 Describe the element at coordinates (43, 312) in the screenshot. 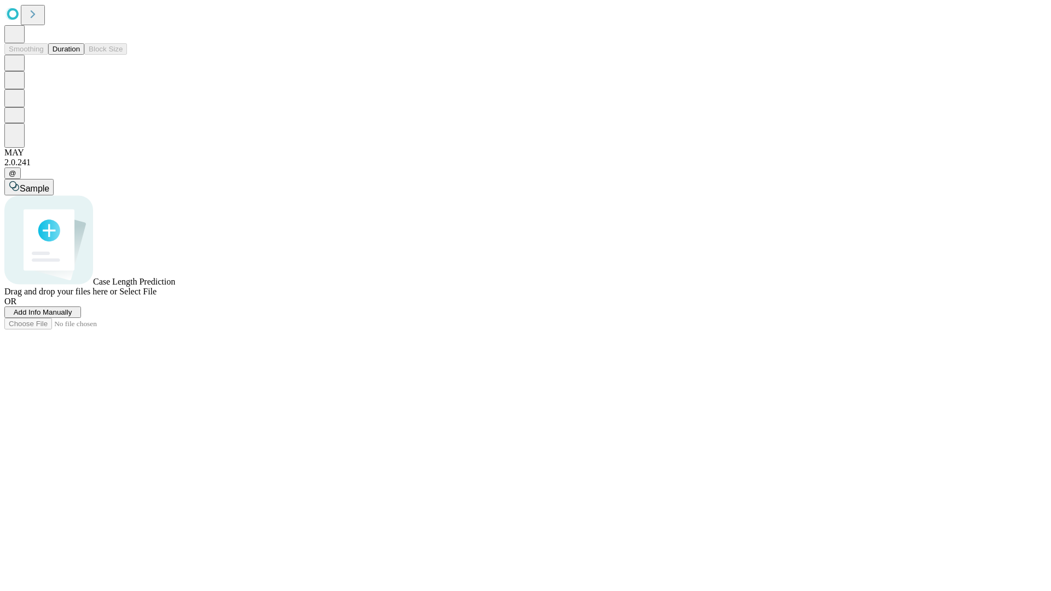

I see `button: Add Info Manually` at that location.